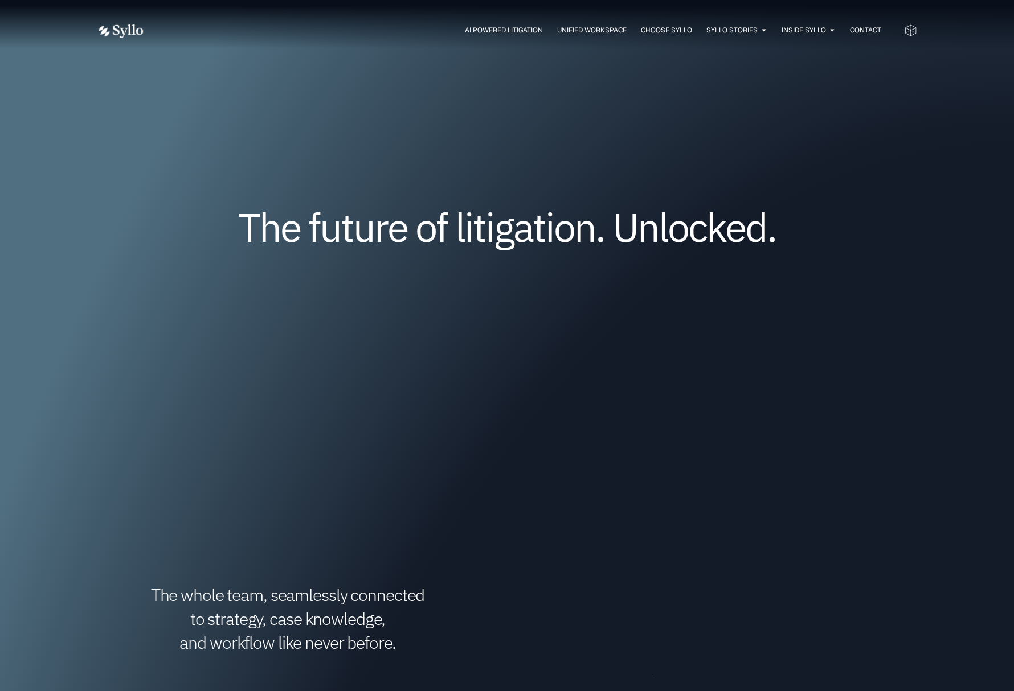 This screenshot has width=1014, height=691. I want to click on h1: The future of litigation. Unlocked., so click(507, 227).